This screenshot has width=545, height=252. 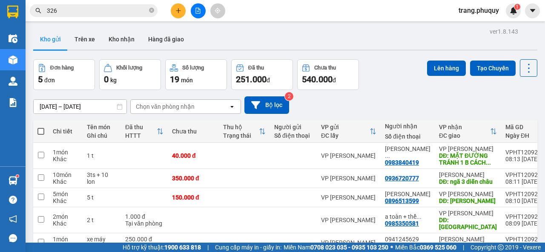 What do you see at coordinates (293, 127) in the screenshot?
I see `div: Người gửi` at bounding box center [293, 127].